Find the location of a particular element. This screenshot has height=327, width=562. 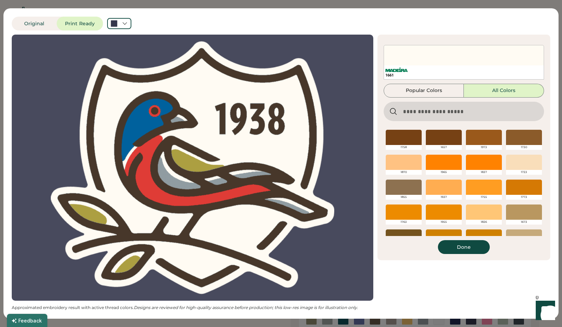

div: 1773 is located at coordinates (524, 197).